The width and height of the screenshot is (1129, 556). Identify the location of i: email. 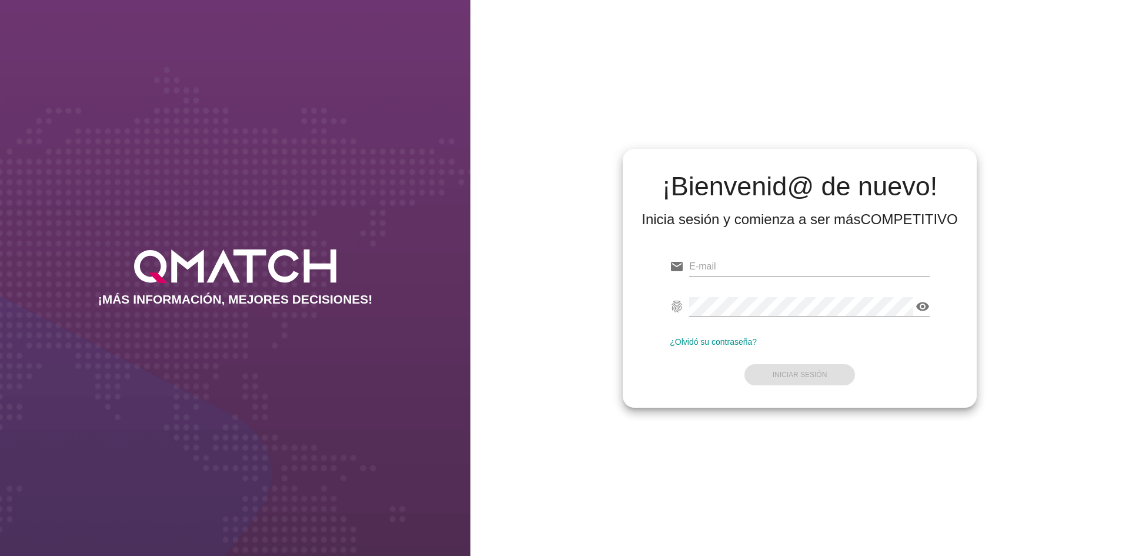
(677, 266).